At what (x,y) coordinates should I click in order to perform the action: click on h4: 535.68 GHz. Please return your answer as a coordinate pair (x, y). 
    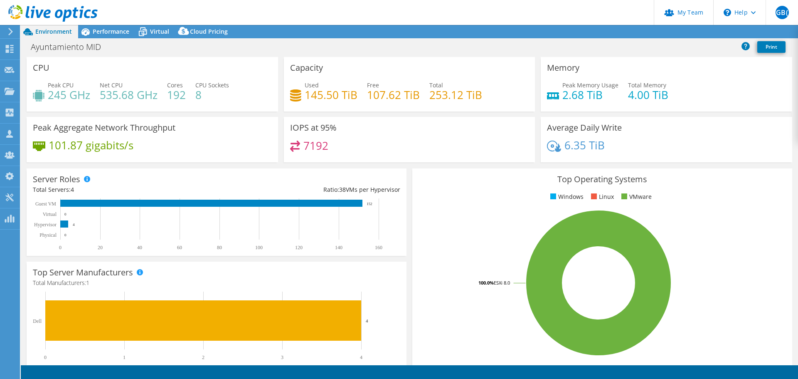
    Looking at the image, I should click on (128, 95).